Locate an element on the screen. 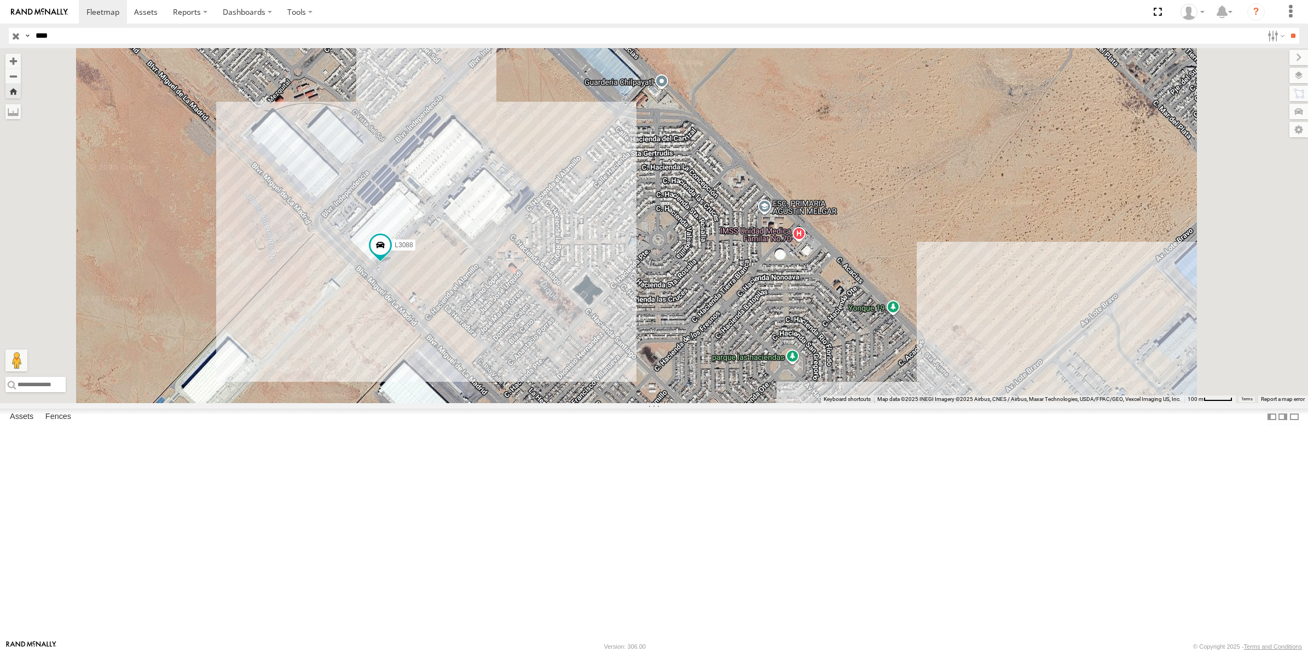 This screenshot has height=652, width=1308. label: Search Filter Options is located at coordinates (1274, 36).